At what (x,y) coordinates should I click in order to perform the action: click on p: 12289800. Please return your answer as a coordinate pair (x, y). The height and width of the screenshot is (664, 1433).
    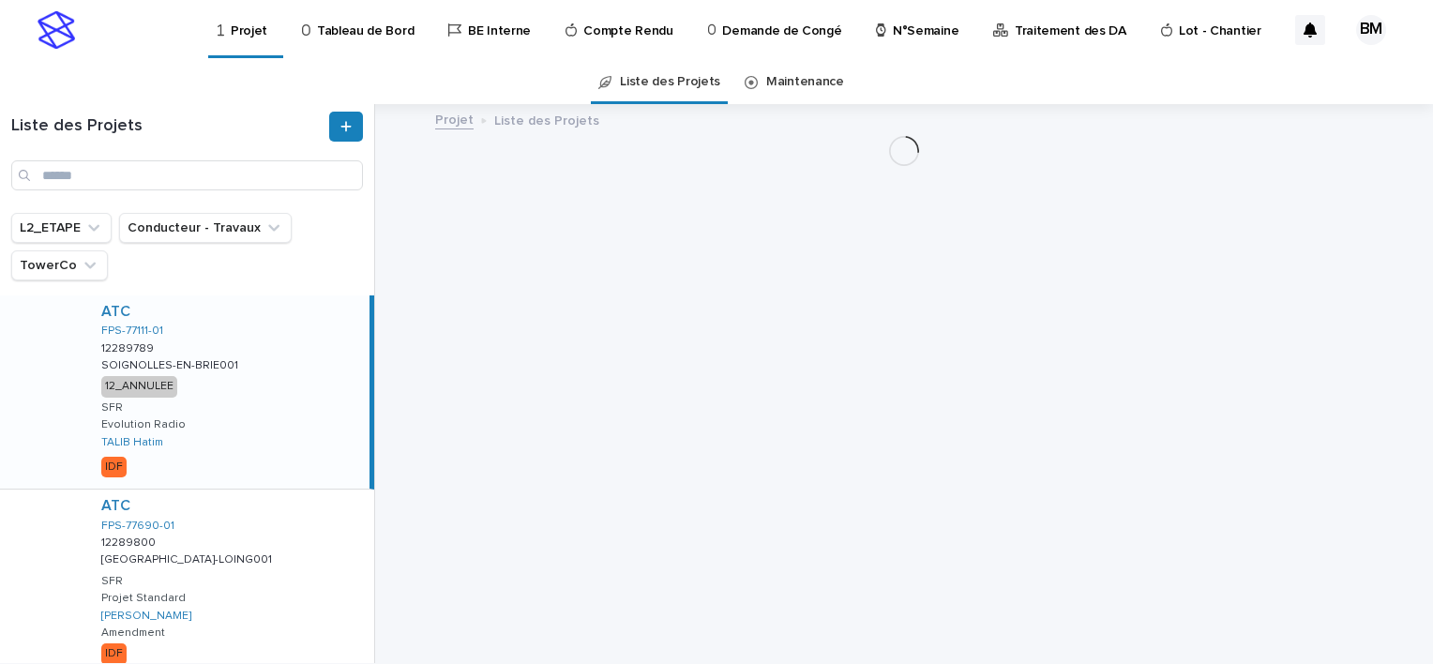
    Looking at the image, I should click on (130, 541).